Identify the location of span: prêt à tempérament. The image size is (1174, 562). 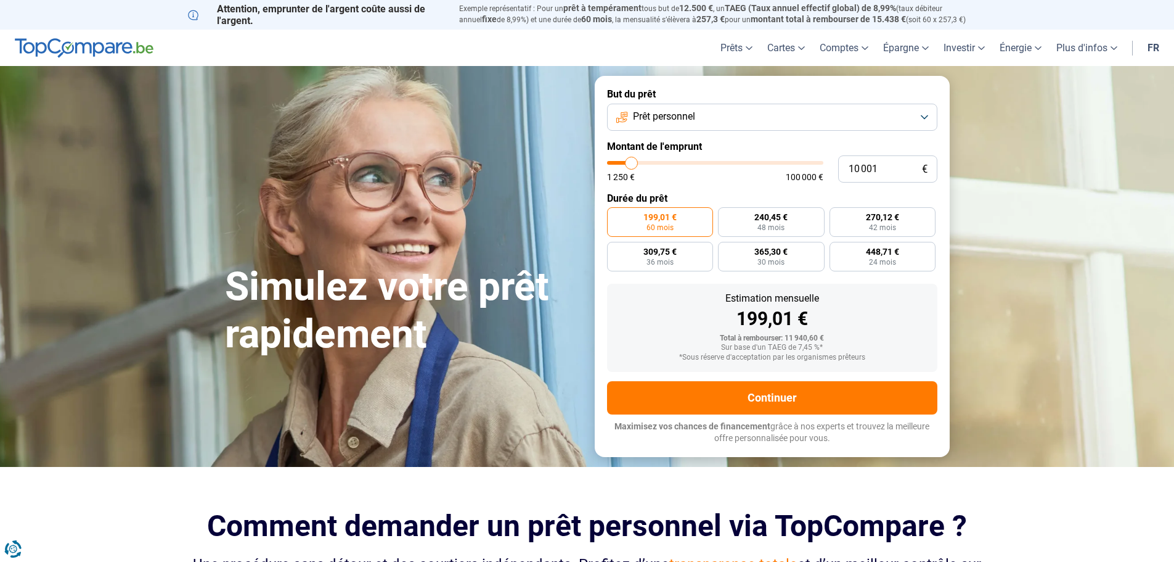
(602, 8).